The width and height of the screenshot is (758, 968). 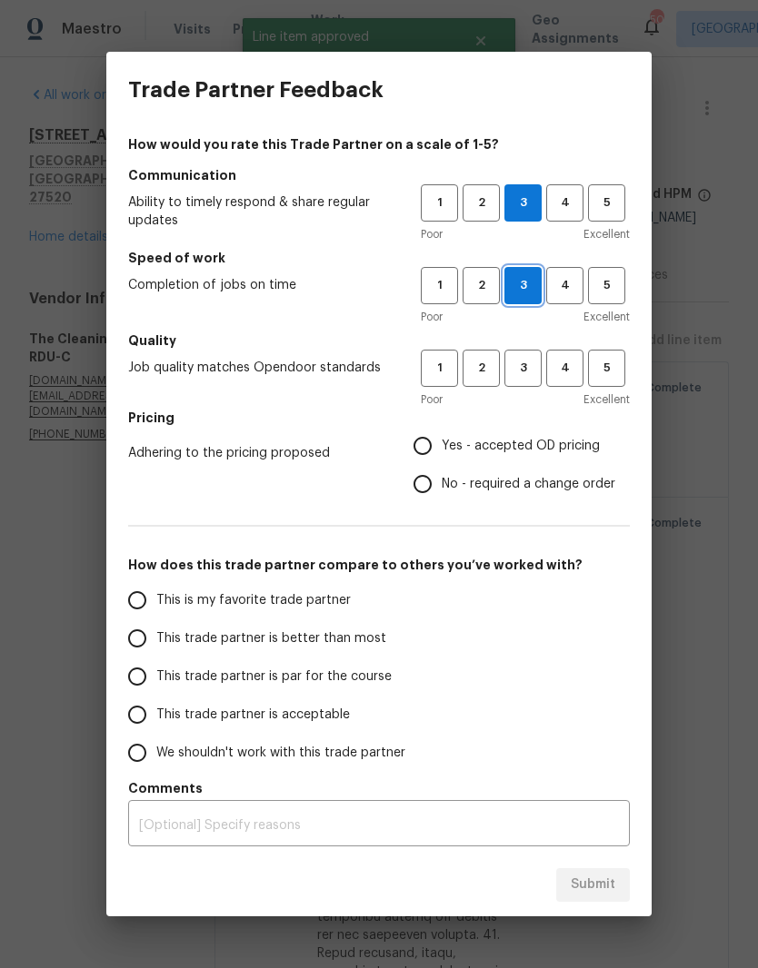 What do you see at coordinates (379, 418) in the screenshot?
I see `h5: Pricing` at bounding box center [379, 418].